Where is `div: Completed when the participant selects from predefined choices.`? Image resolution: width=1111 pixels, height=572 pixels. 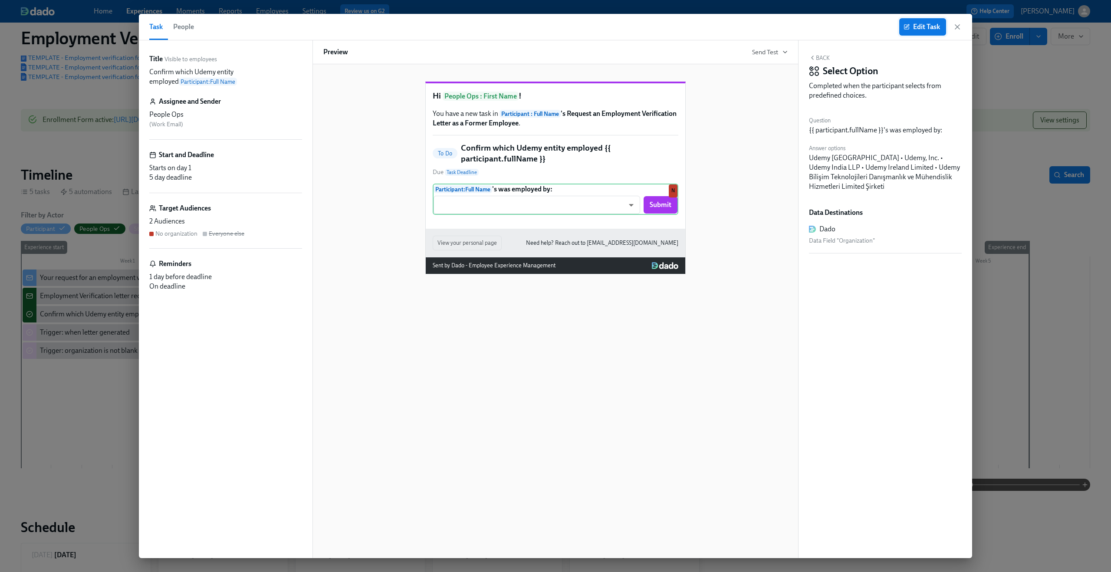
div: Completed when the participant selects from predefined choices. is located at coordinates (886, 91).